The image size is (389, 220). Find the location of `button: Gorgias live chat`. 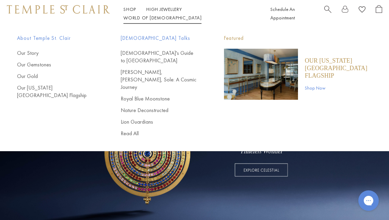

button: Gorgias live chat is located at coordinates (14, 13).